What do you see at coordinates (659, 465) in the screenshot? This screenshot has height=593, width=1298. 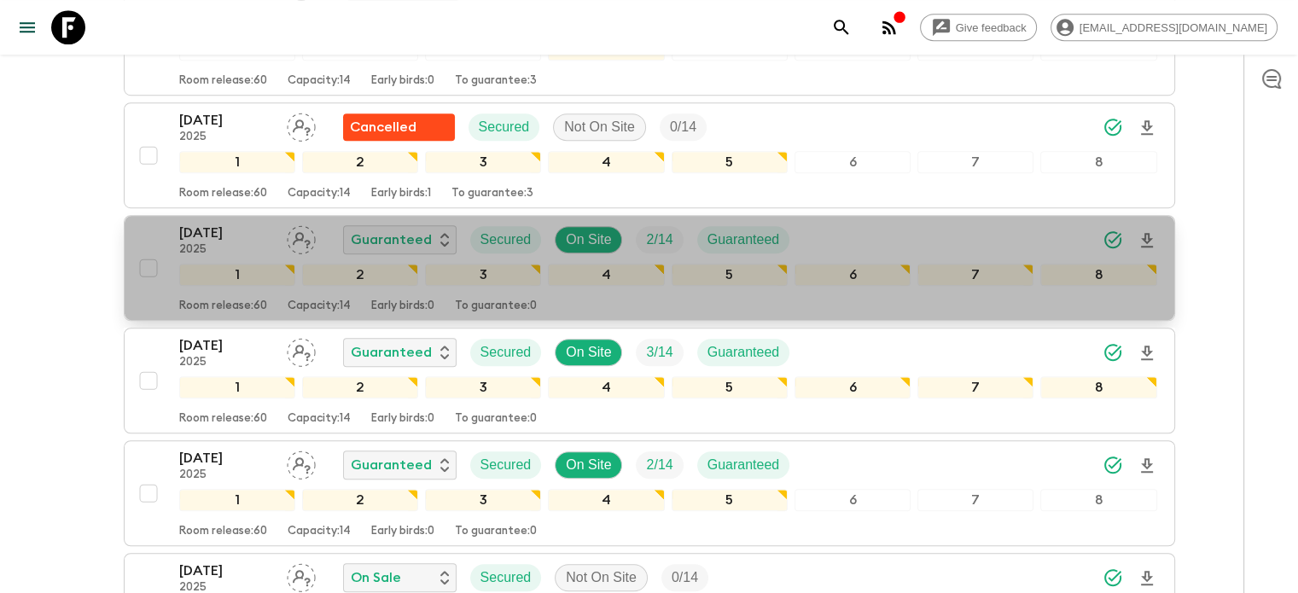 I see `p: 2 / 14` at bounding box center [659, 465].